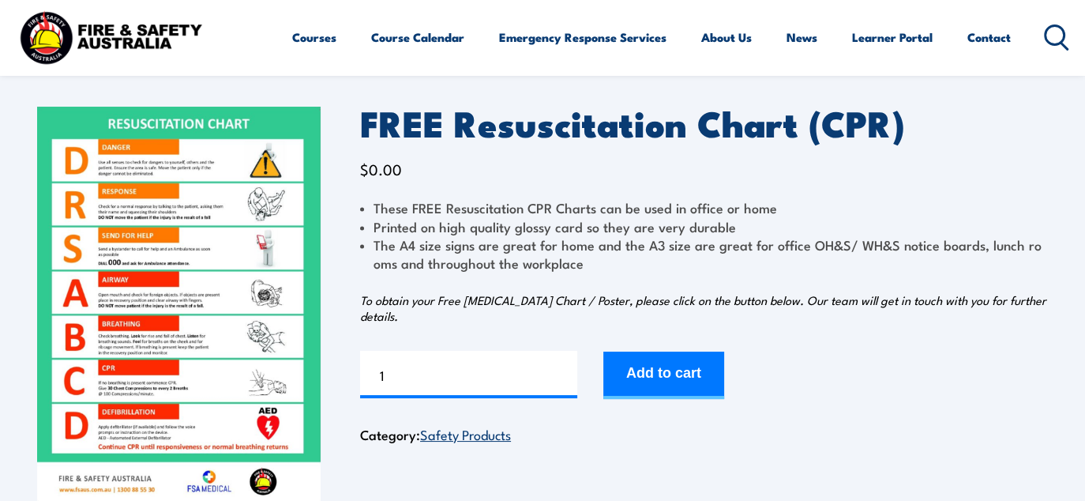  I want to click on bdi: 0.00, so click(381, 168).